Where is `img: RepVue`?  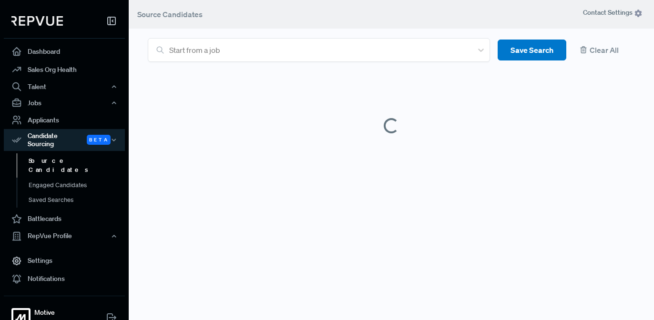
img: RepVue is located at coordinates (37, 21).